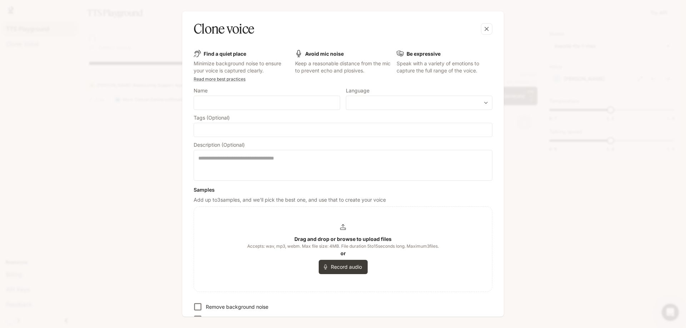 This screenshot has height=328, width=686. I want to click on p: Tags (Optional), so click(211, 118).